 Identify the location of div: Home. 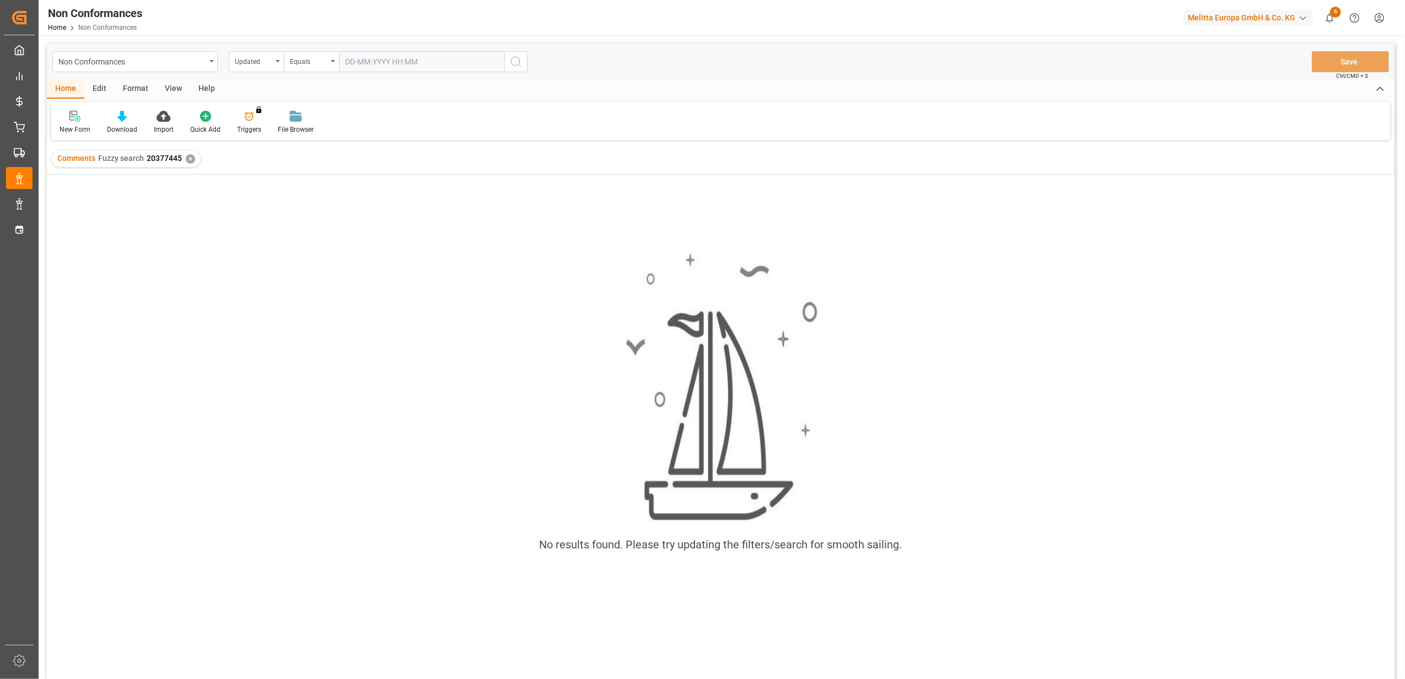
(66, 89).